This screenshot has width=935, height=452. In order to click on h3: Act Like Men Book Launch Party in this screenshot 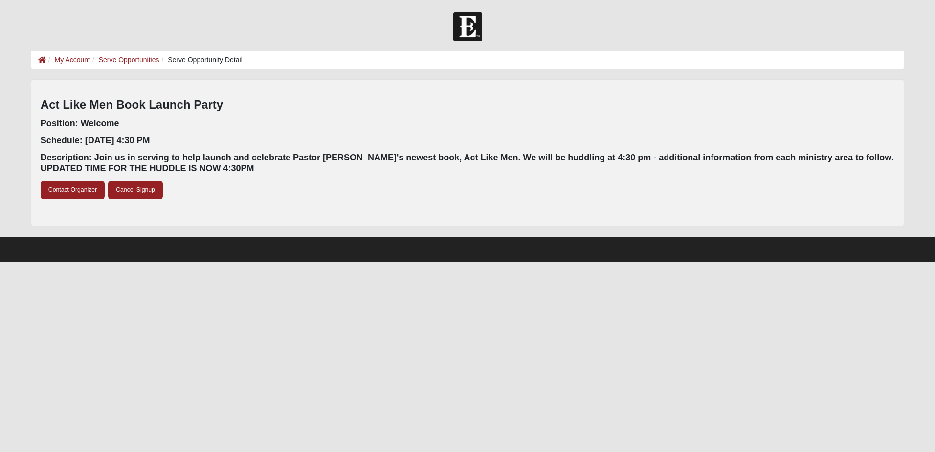, I will do `click(467, 105)`.